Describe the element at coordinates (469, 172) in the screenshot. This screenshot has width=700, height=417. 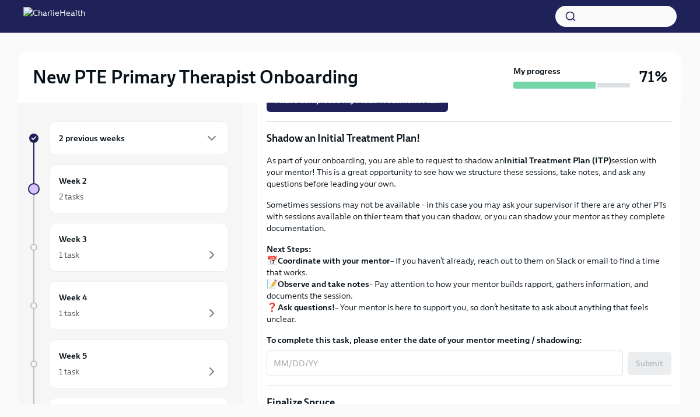
I see `p: As part of your onboarding, you are able to request to shadow an session with your mentor! This i...` at that location.